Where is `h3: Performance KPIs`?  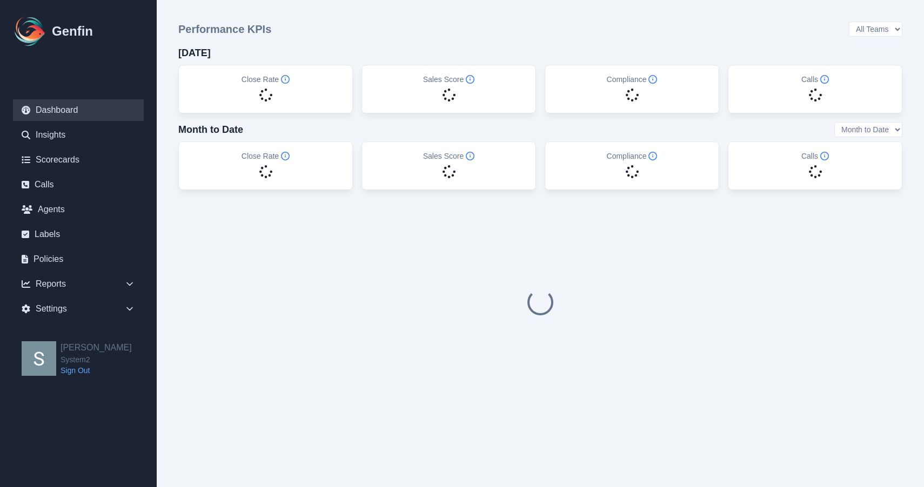 h3: Performance KPIs is located at coordinates (225, 29).